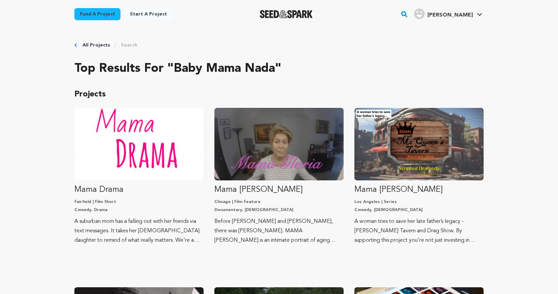 The height and width of the screenshot is (294, 558). What do you see at coordinates (279, 45) in the screenshot?
I see `div: Breadcrumb` at bounding box center [279, 45].